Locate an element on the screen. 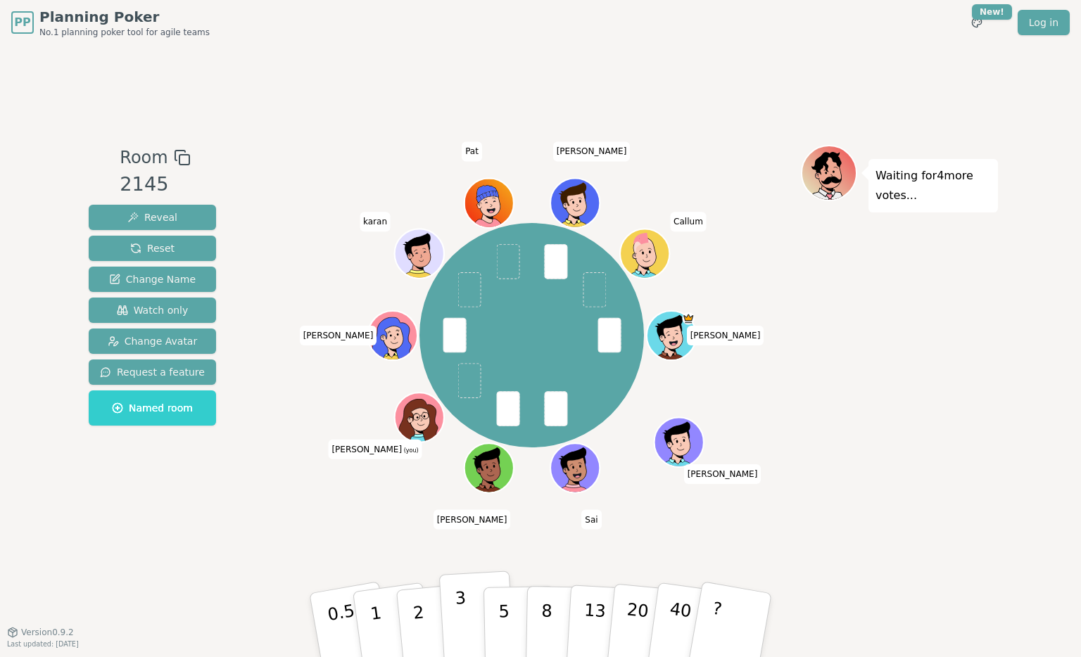 Image resolution: width=1081 pixels, height=657 pixels. span: No.1 planning poker tool for agile teams is located at coordinates (125, 32).